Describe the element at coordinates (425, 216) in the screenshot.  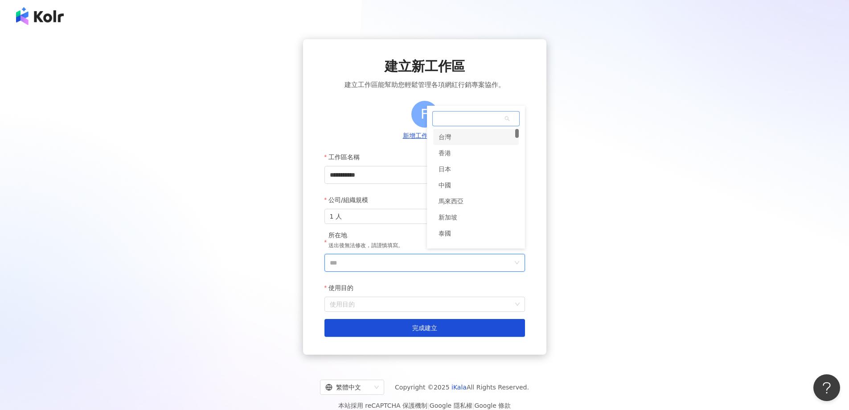
I see `span: 1 人` at that location.